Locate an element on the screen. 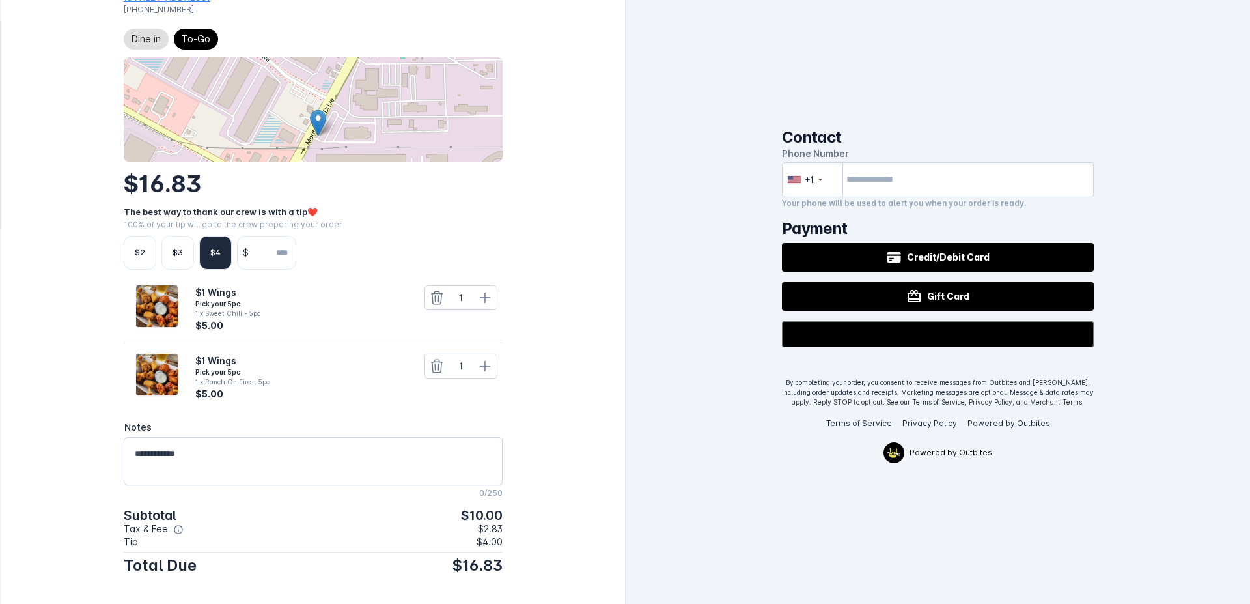 This screenshot has width=1250, height=604. div: $3 is located at coordinates (178, 253).